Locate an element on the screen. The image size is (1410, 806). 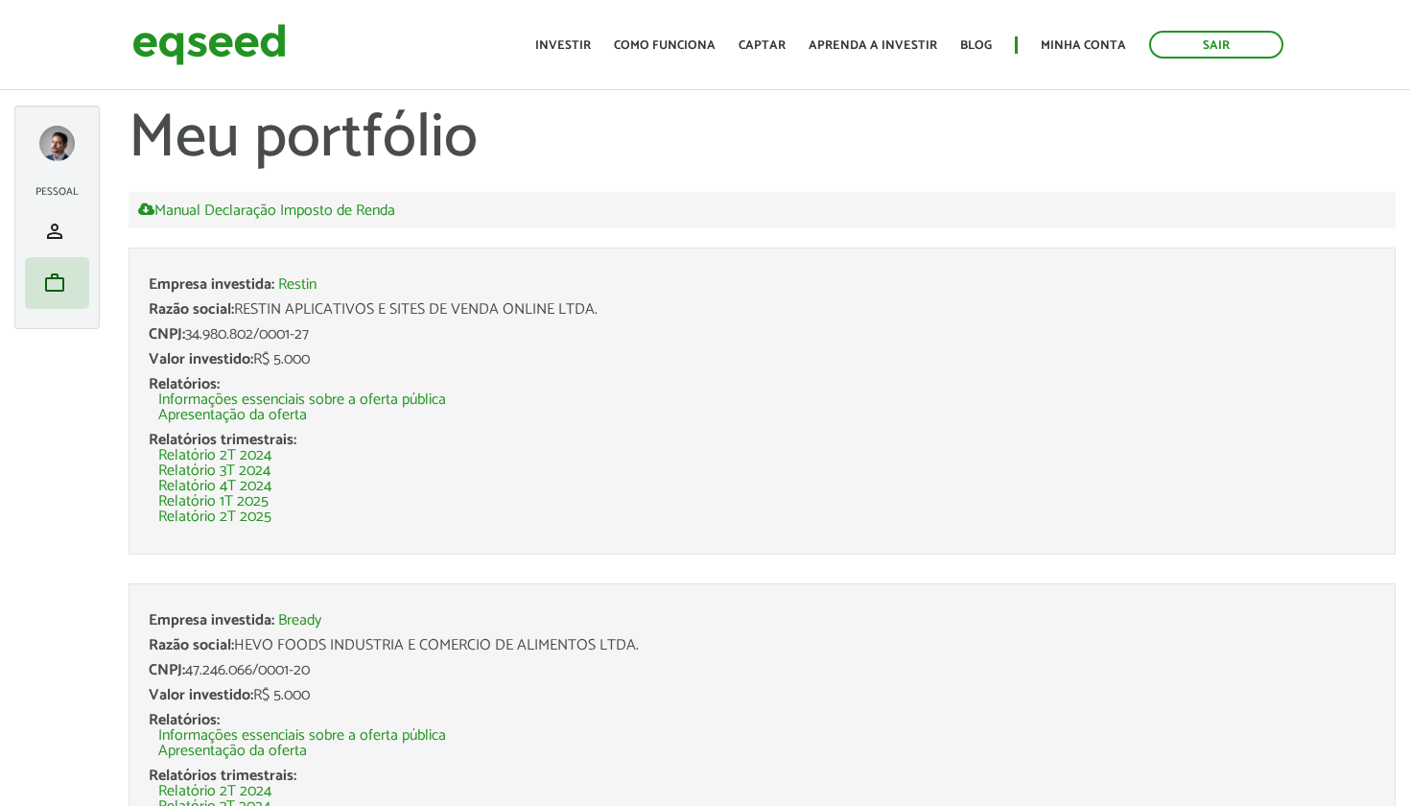
div: 47.246.066/0001-20 is located at coordinates (762, 670).